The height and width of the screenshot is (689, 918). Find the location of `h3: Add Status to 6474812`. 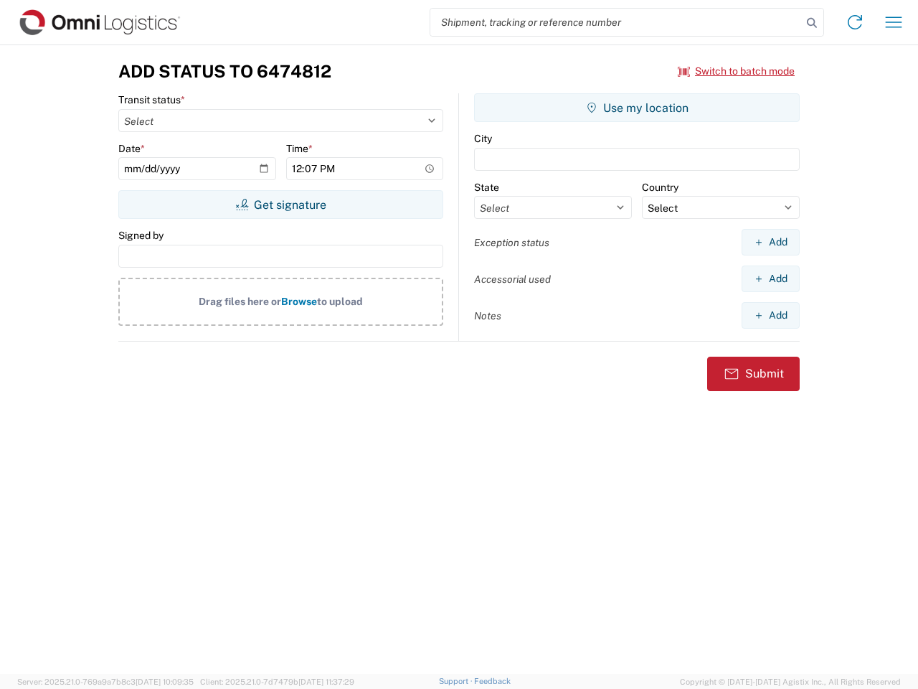

h3: Add Status to 6474812 is located at coordinates (225, 71).